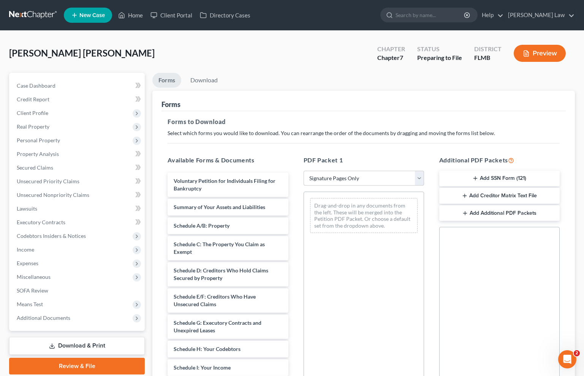  What do you see at coordinates (201, 226) in the screenshot?
I see `span: Schedule A/B: Property` at bounding box center [201, 226].